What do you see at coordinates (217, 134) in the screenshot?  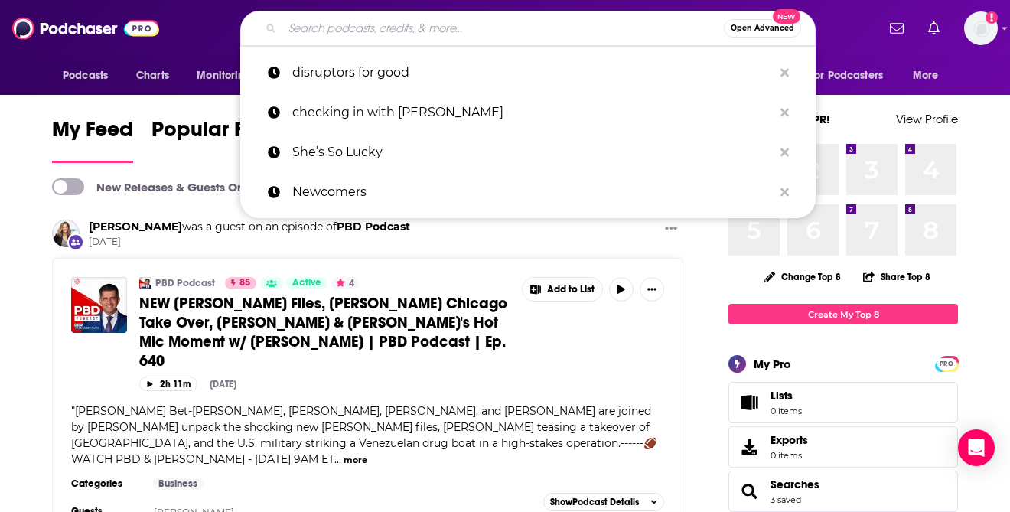 I see `span: Popular Feed` at bounding box center [217, 134].